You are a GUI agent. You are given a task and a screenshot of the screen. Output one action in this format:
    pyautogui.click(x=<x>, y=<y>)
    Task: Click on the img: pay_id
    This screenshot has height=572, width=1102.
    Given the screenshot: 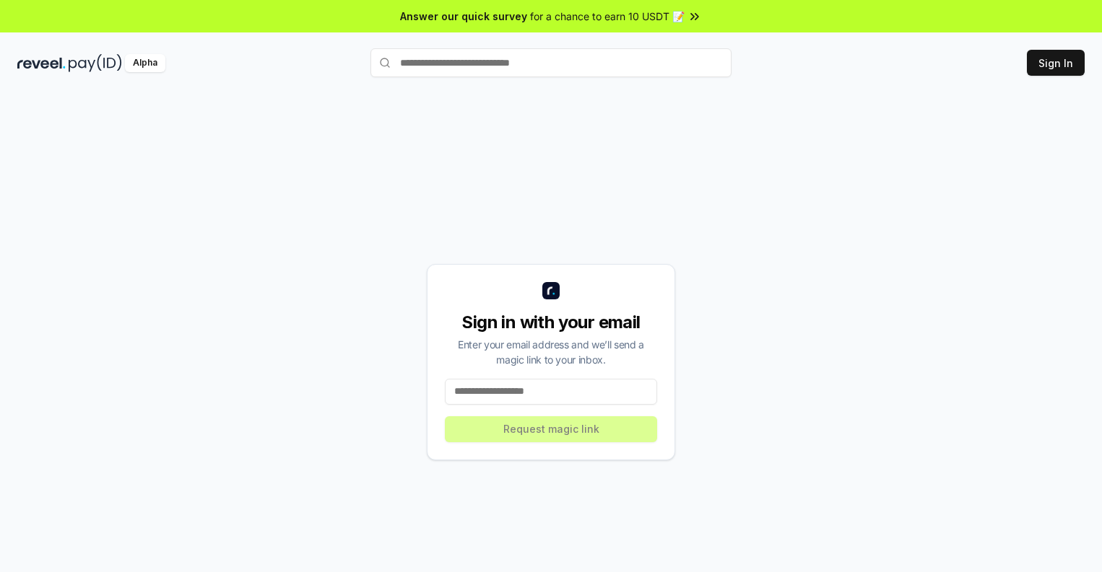 What is the action you would take?
    pyautogui.click(x=95, y=63)
    